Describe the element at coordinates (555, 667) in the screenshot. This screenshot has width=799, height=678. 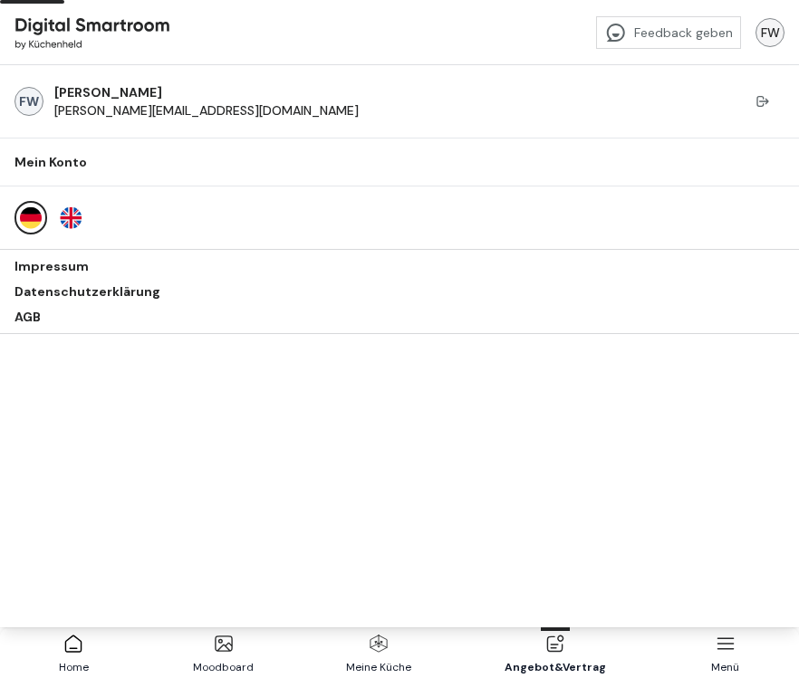
I see `span: Angebot&Vertrag` at that location.